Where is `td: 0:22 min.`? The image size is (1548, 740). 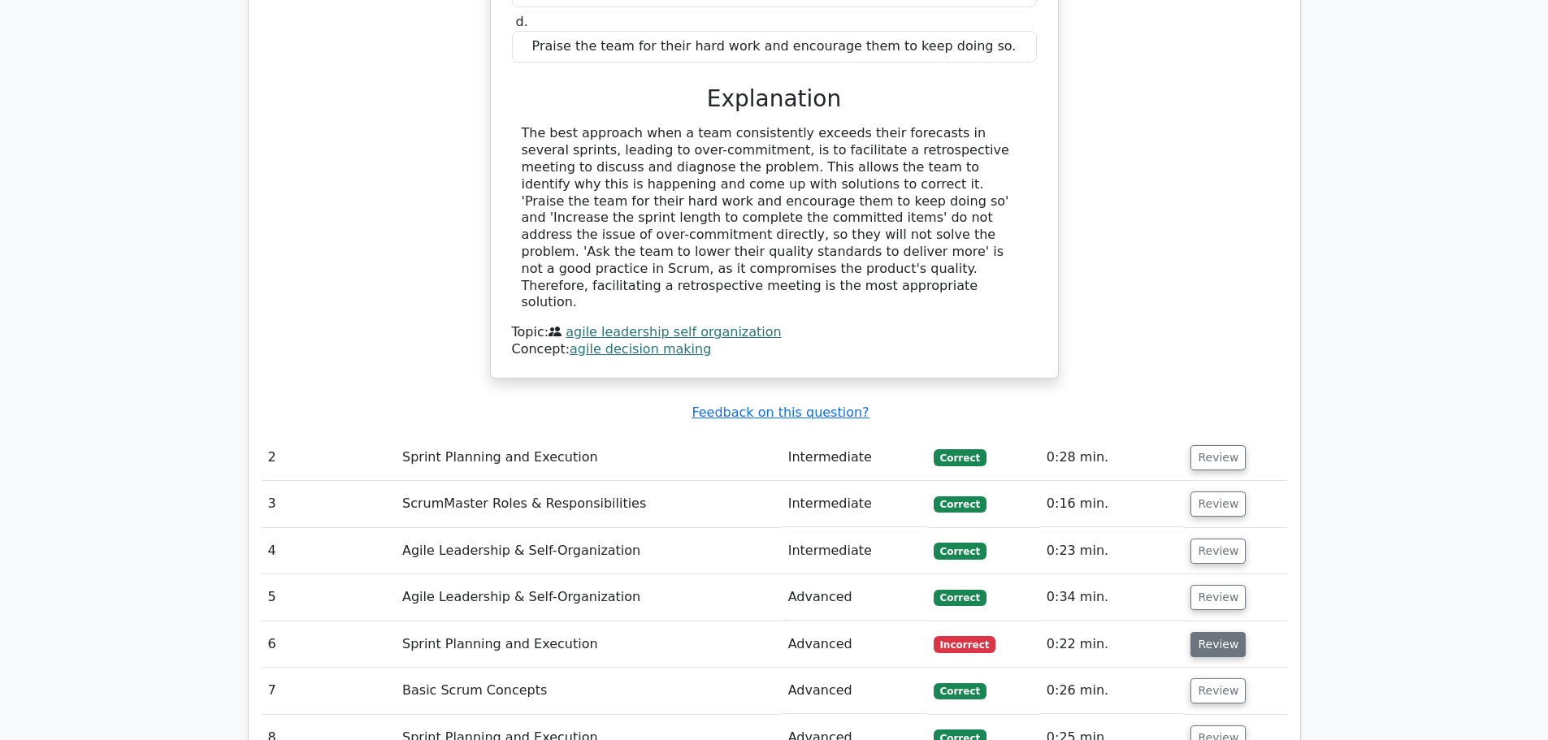 td: 0:22 min. is located at coordinates (1112, 644).